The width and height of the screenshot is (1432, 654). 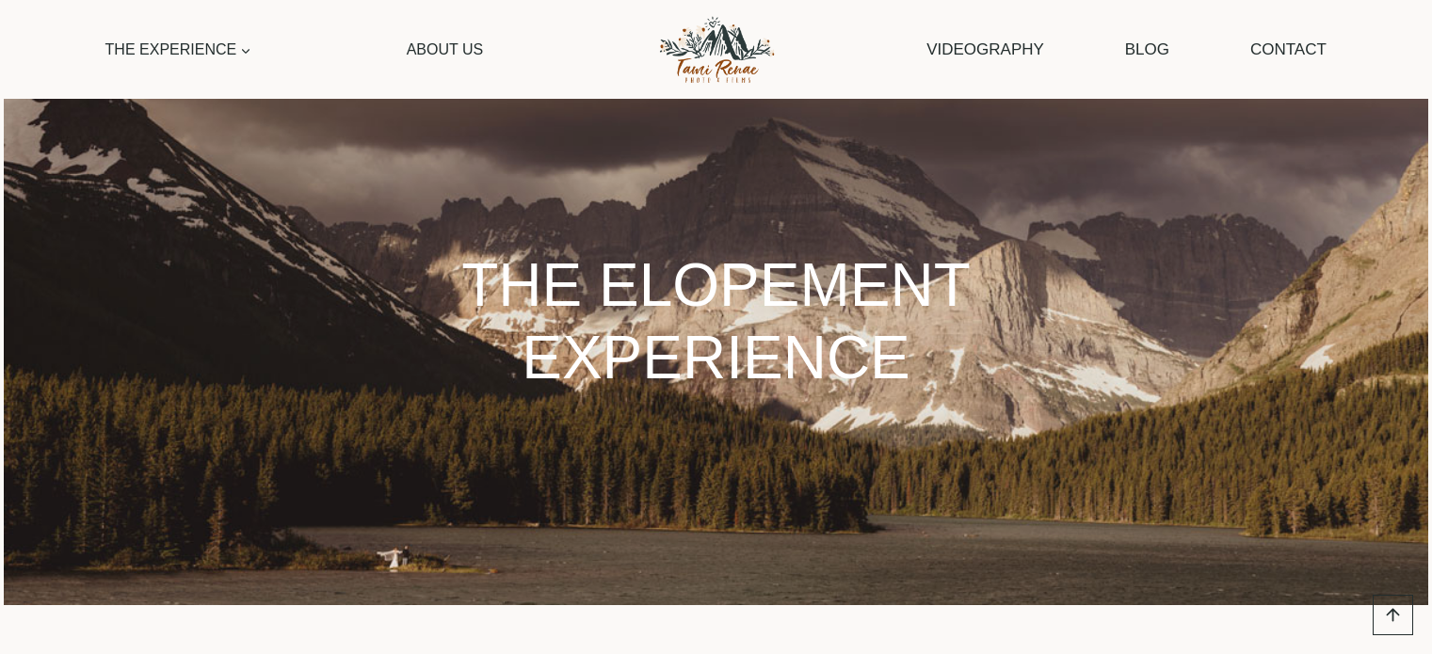 What do you see at coordinates (985, 49) in the screenshot?
I see `a: Videography` at bounding box center [985, 49].